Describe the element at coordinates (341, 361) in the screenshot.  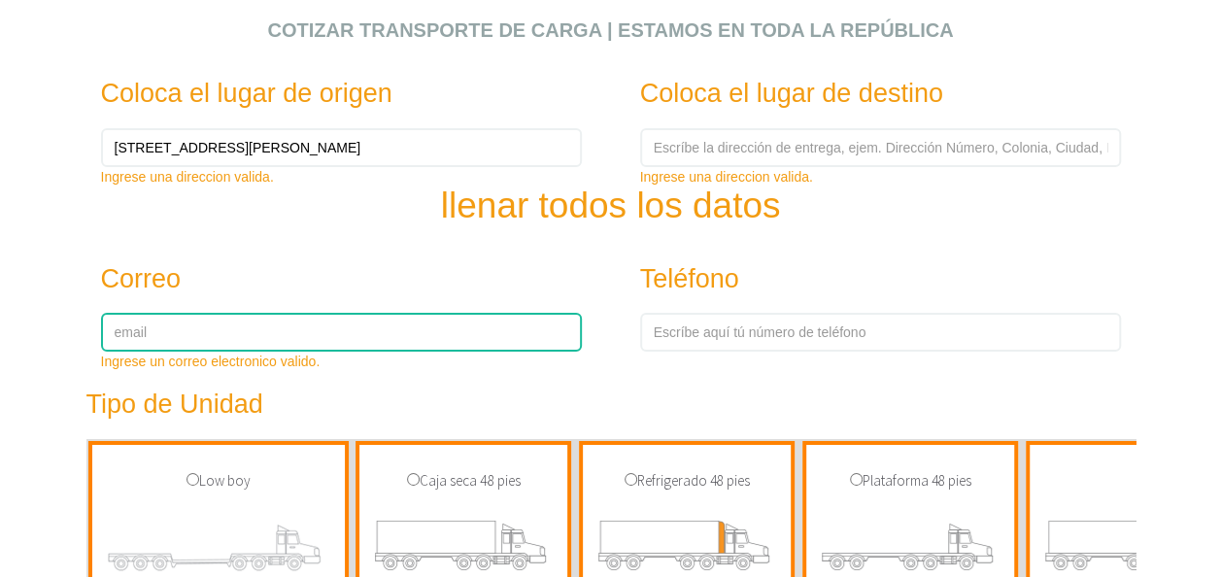
I see `div: Ingrese un correo electronico valido.` at that location.